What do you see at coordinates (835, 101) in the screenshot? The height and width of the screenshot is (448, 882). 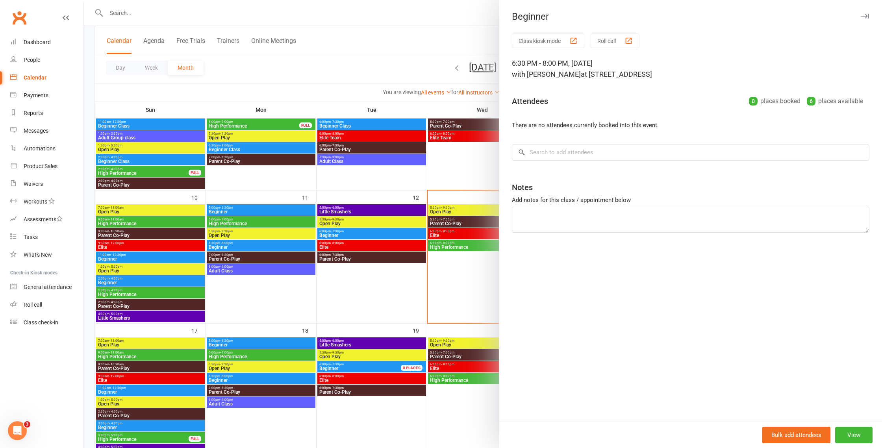 I see `div: places available` at bounding box center [835, 101].